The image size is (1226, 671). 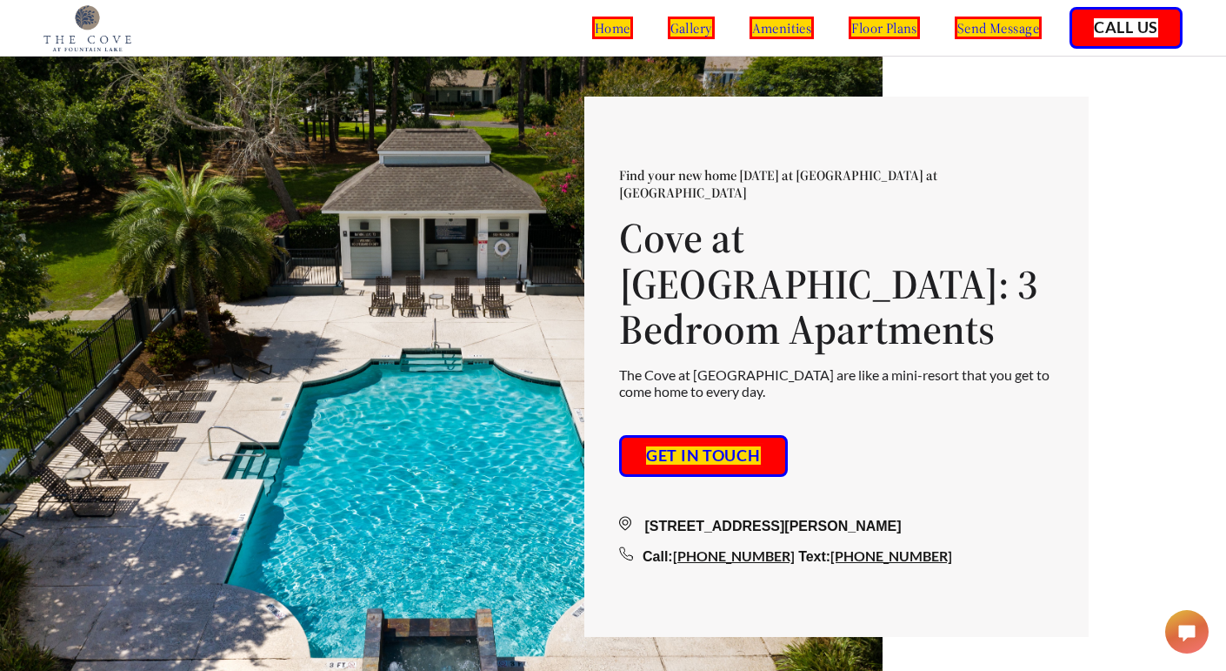 What do you see at coordinates (691, 28) in the screenshot?
I see `a: gallery` at bounding box center [691, 28].